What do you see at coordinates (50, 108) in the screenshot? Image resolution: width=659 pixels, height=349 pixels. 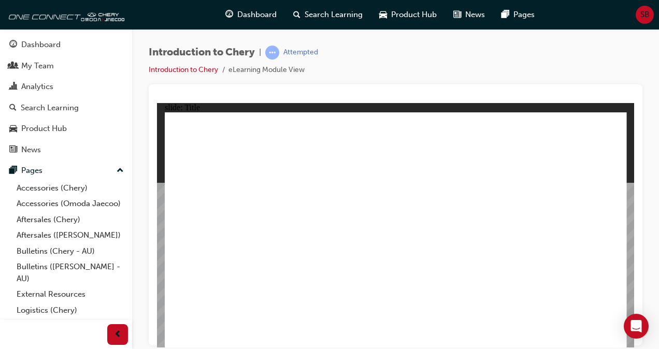 I see `div: Search Learning` at bounding box center [50, 108].